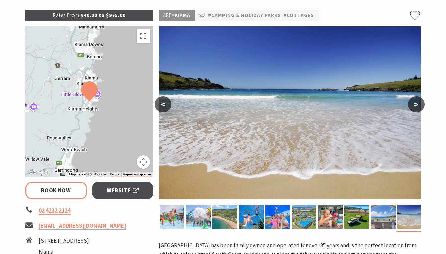 The width and height of the screenshot is (446, 254). What do you see at coordinates (304, 217) in the screenshot?
I see `img: Aerial view of the resort pool at BIG4 Easts Beach Kiama Holiday Park` at bounding box center [304, 217].